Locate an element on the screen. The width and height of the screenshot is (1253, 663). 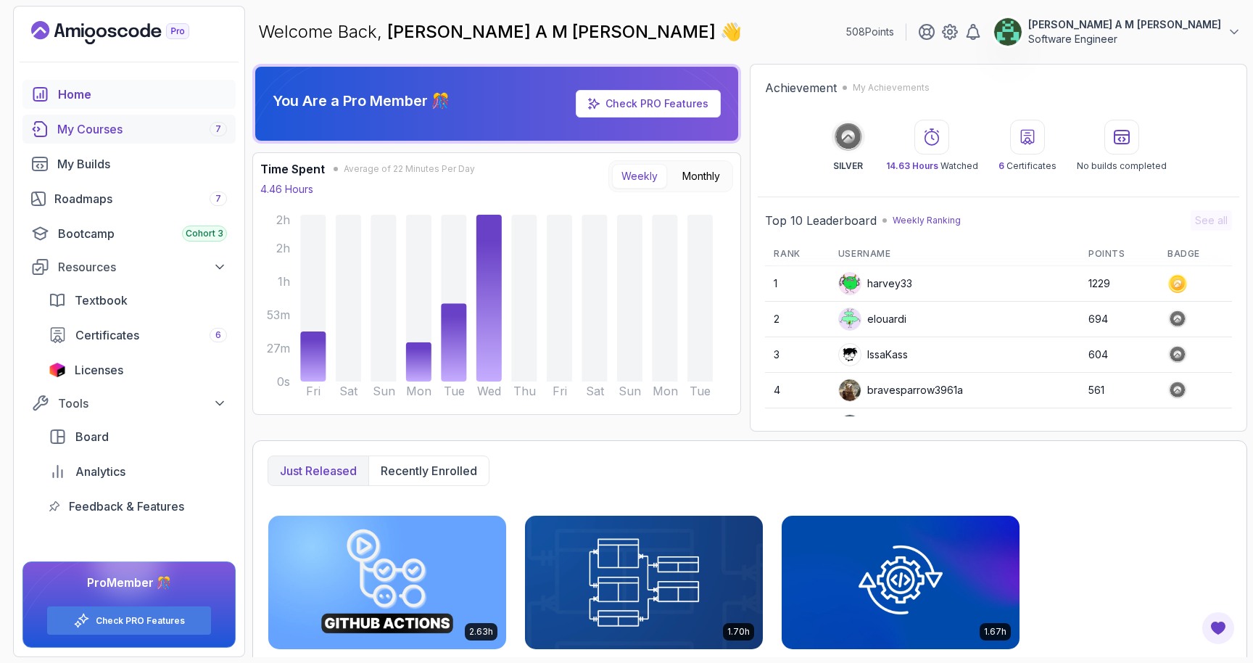
div: elouardi is located at coordinates (872, 319).